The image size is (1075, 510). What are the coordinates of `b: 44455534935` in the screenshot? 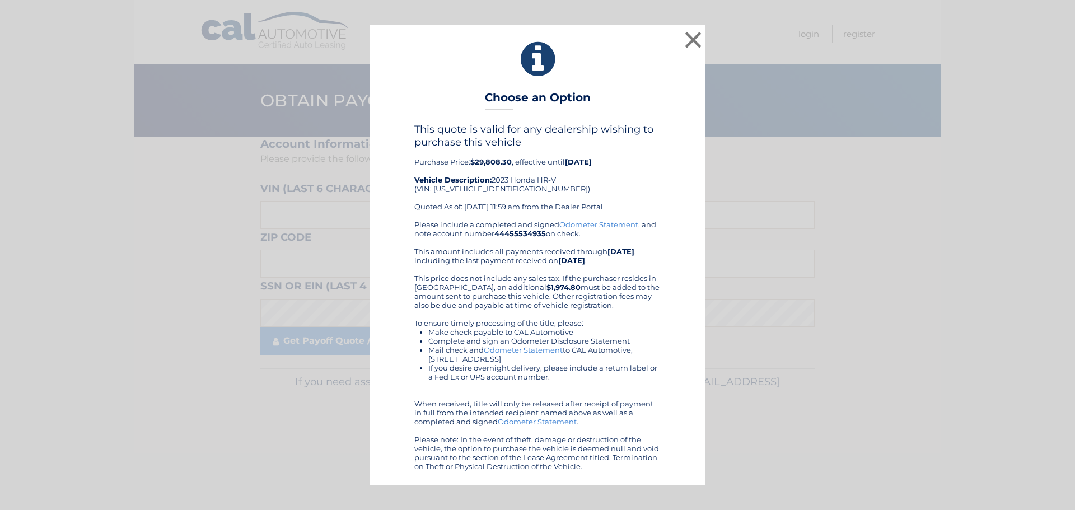 It's located at (520, 234).